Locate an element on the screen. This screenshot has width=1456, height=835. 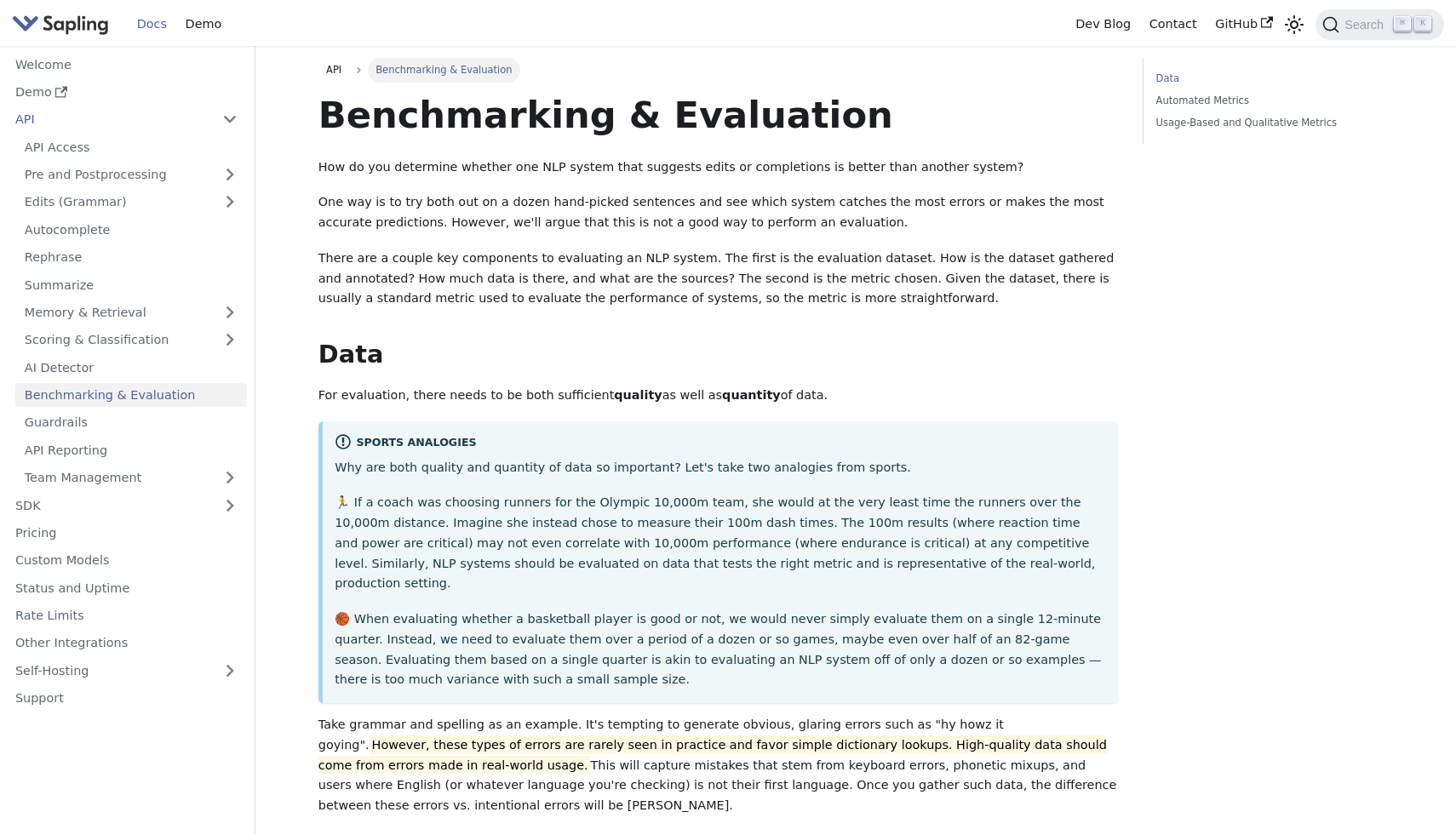
a: Edits (Grammar) is located at coordinates (132, 202).